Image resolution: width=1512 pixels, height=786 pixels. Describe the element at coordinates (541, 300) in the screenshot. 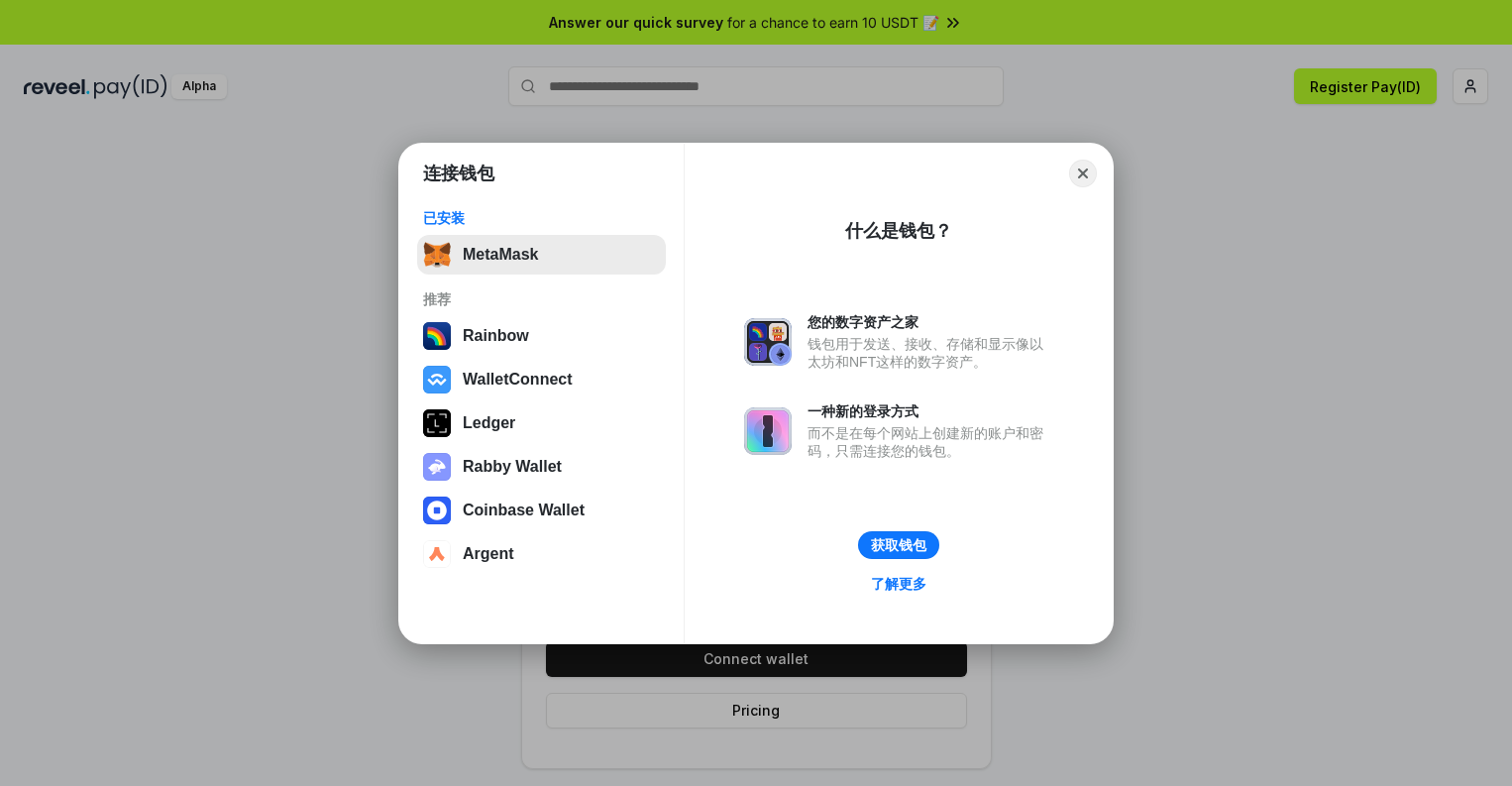

I see `div: 推荐` at that location.